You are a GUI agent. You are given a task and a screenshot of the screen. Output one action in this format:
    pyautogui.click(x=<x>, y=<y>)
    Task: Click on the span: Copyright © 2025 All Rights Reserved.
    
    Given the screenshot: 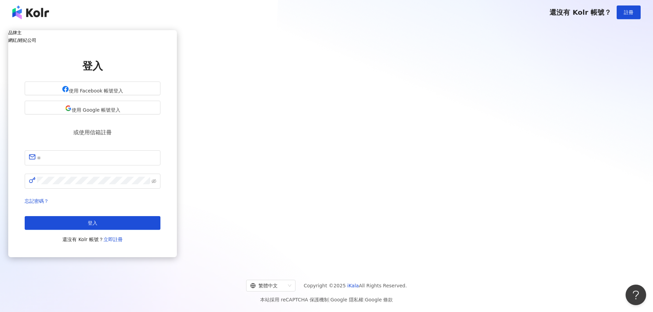 What is the action you would take?
    pyautogui.click(x=355, y=286)
    